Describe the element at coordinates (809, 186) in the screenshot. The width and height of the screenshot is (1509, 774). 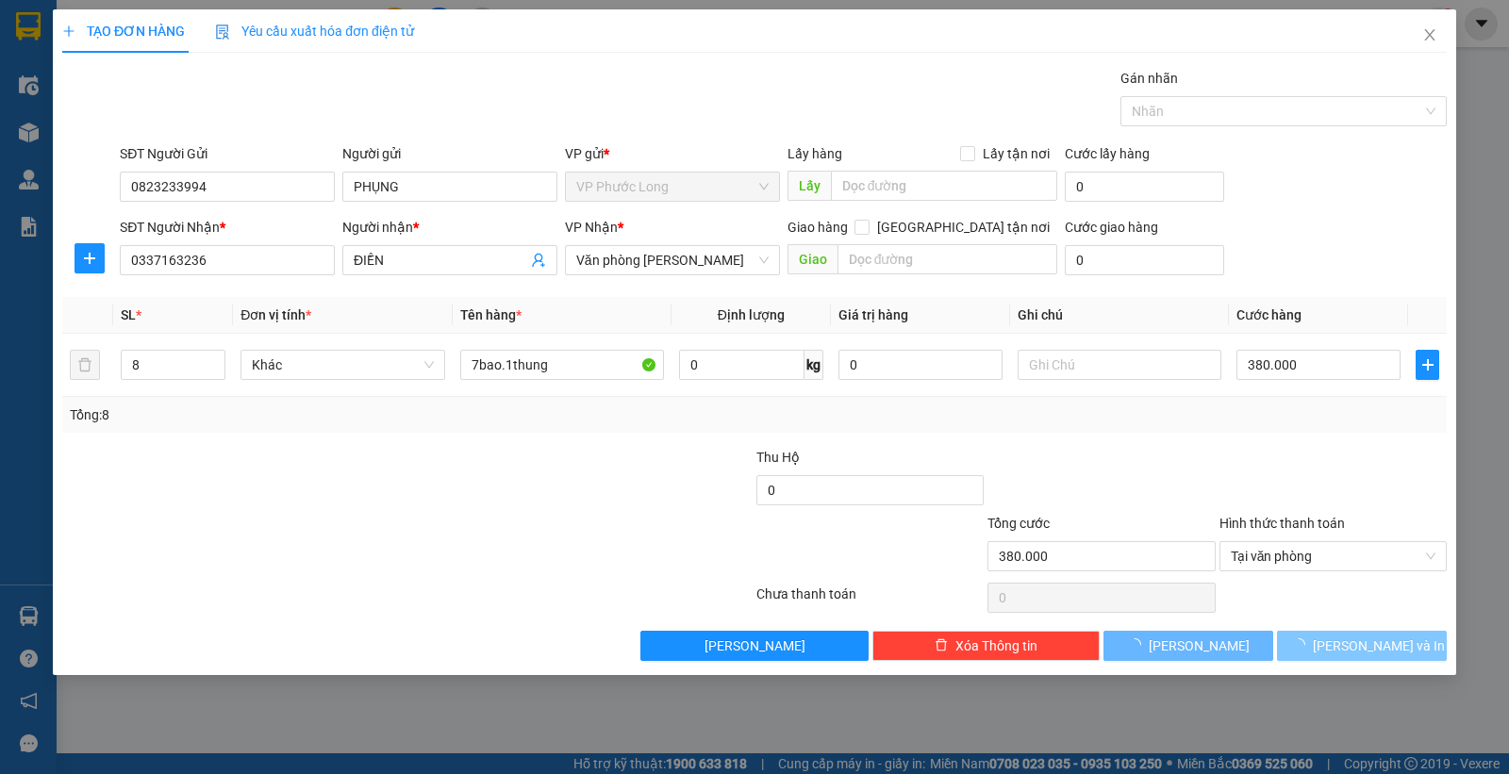
I see `span: Lấy` at that location.